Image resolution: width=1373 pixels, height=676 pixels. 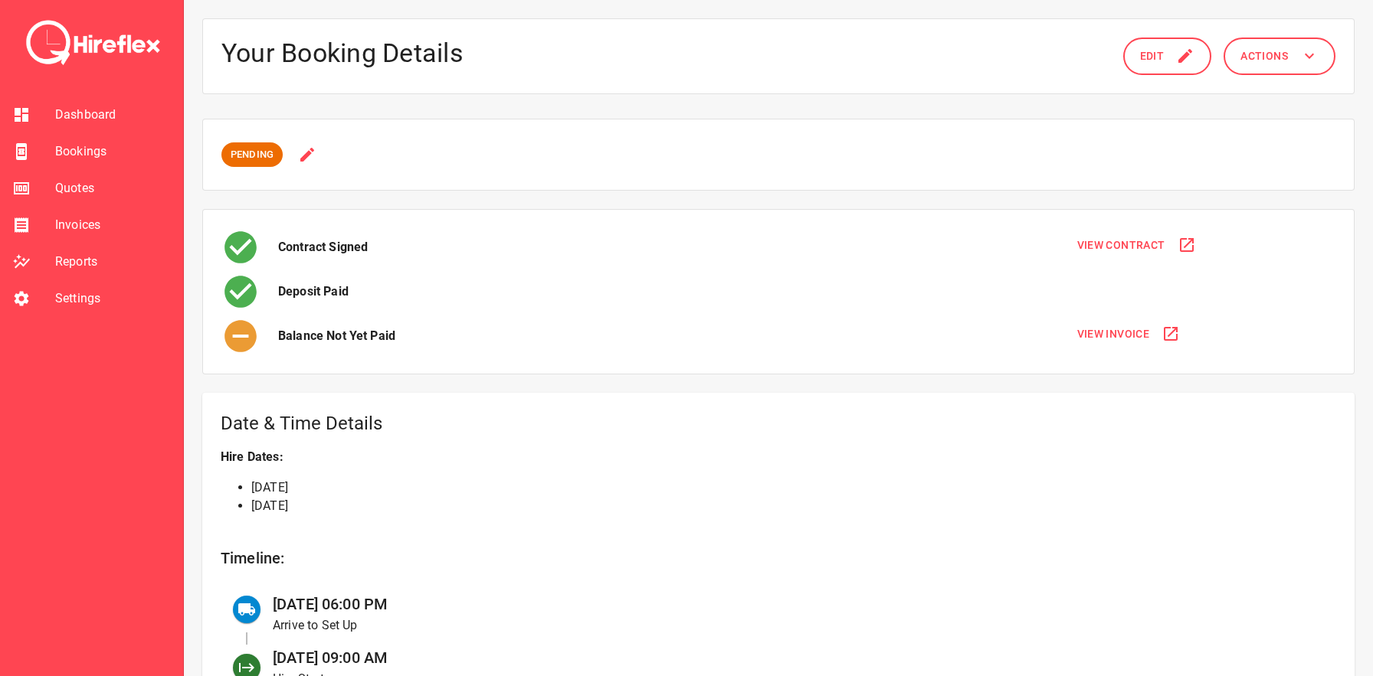 I want to click on span: Dashboard, so click(x=113, y=115).